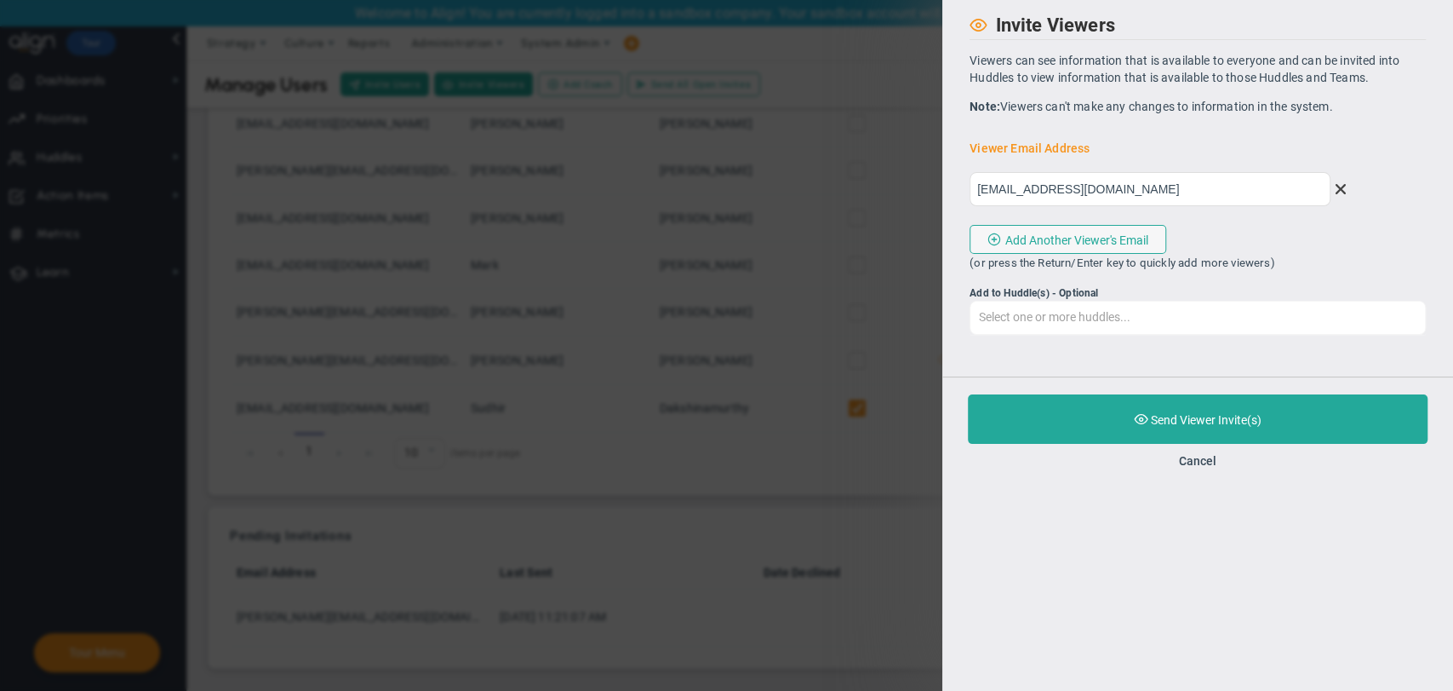  Describe the element at coordinates (1068, 239) in the screenshot. I see `button: Add Another Viewer's Email` at that location.